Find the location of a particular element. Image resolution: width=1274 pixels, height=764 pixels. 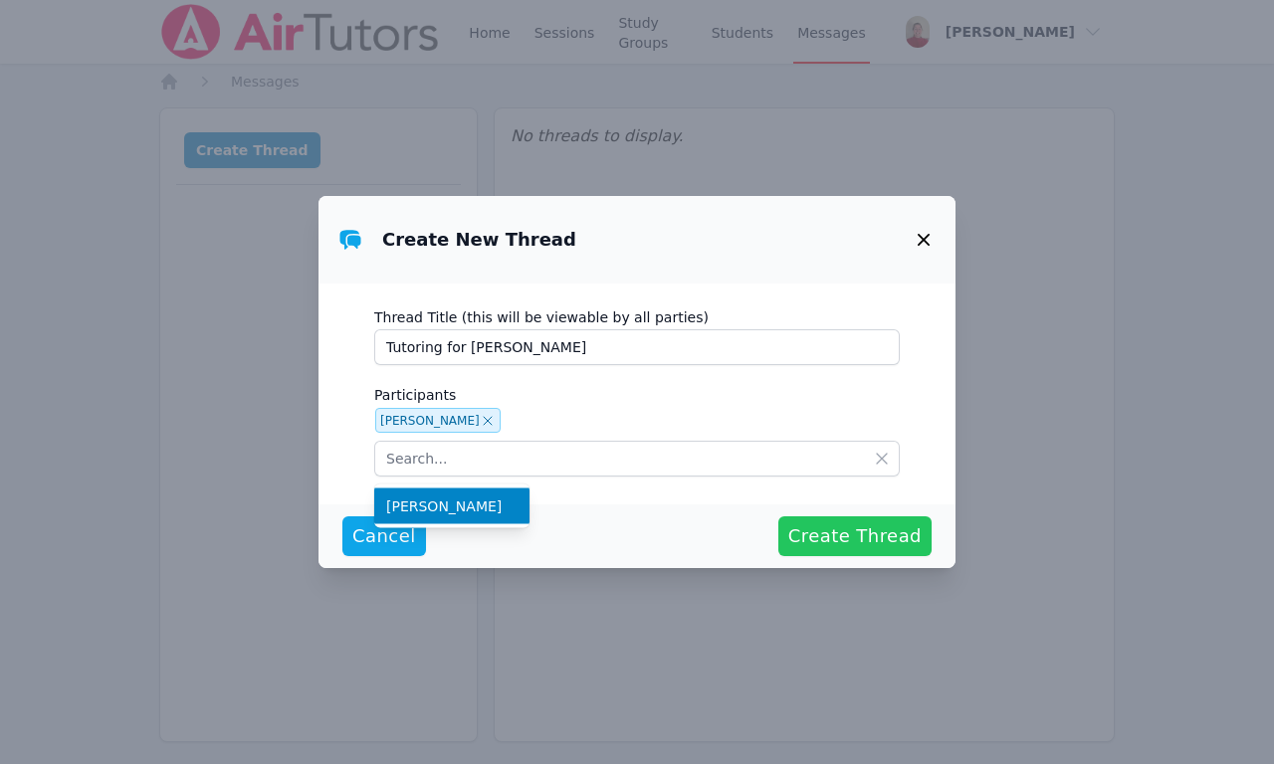

button: Cancel is located at coordinates (384, 536).